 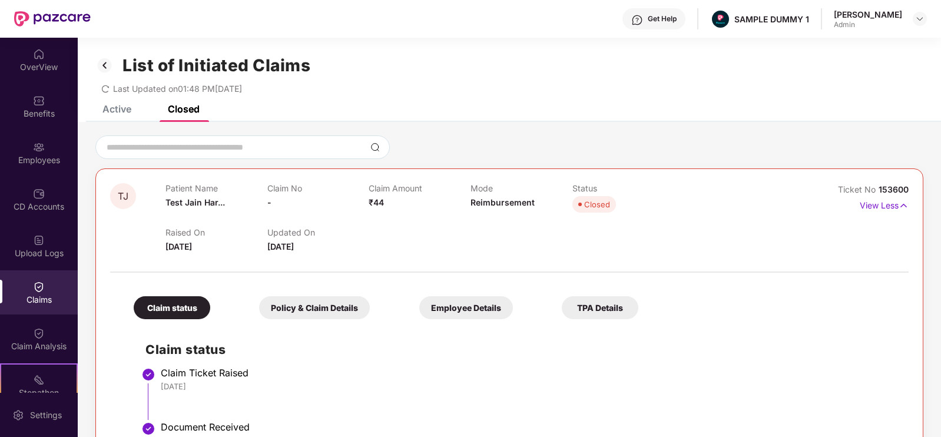 I want to click on img: svg+xml;base64,PHN2ZyBpZD0iQ0RfQWNjb3VudHMiIGRhdGEtbmFtZT0iQ0QgQWNjb3VudHMiIHhtbG5zPSJodHRwOi8vd3..., so click(x=39, y=194).